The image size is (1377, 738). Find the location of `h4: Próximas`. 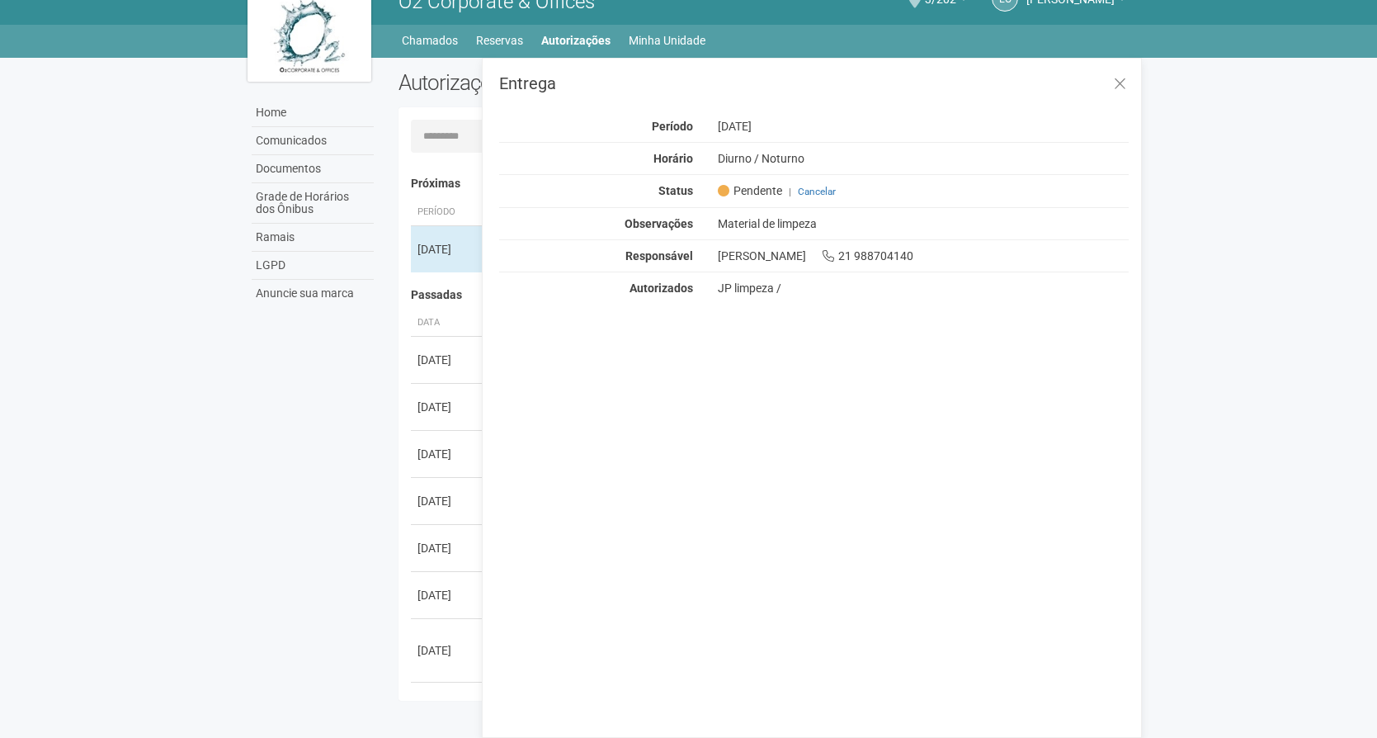

h4: Próximas is located at coordinates (764, 183).